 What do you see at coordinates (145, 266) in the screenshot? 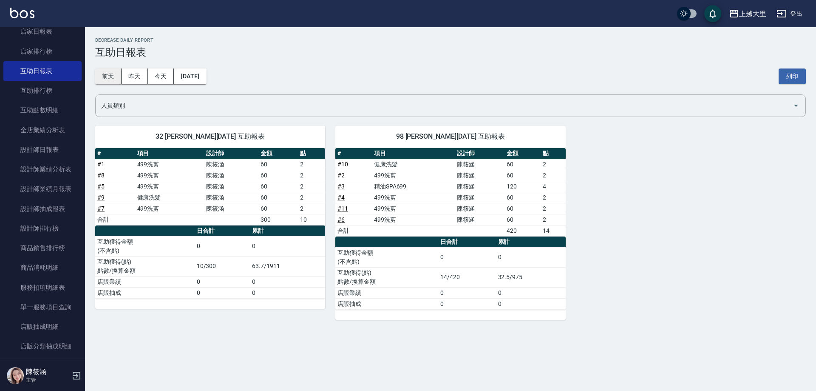
I see `td: 互助獲得(點) 點數/換算金額` at bounding box center [145, 266].